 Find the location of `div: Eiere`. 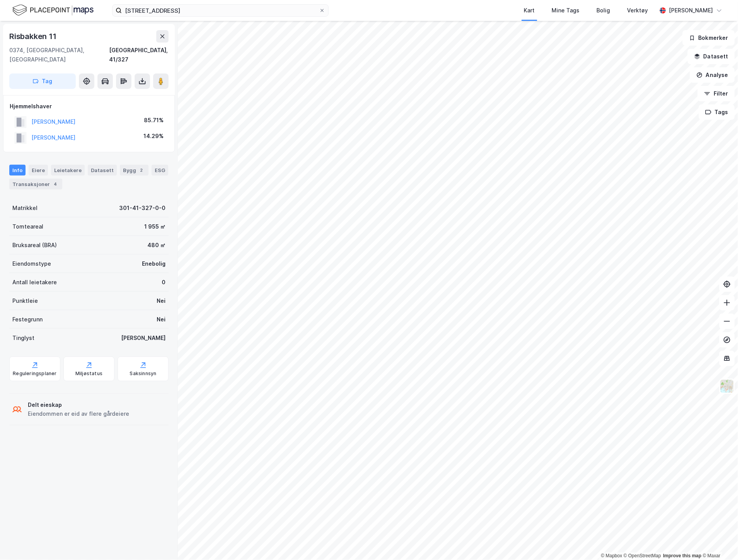

div: Eiere is located at coordinates (38, 170).